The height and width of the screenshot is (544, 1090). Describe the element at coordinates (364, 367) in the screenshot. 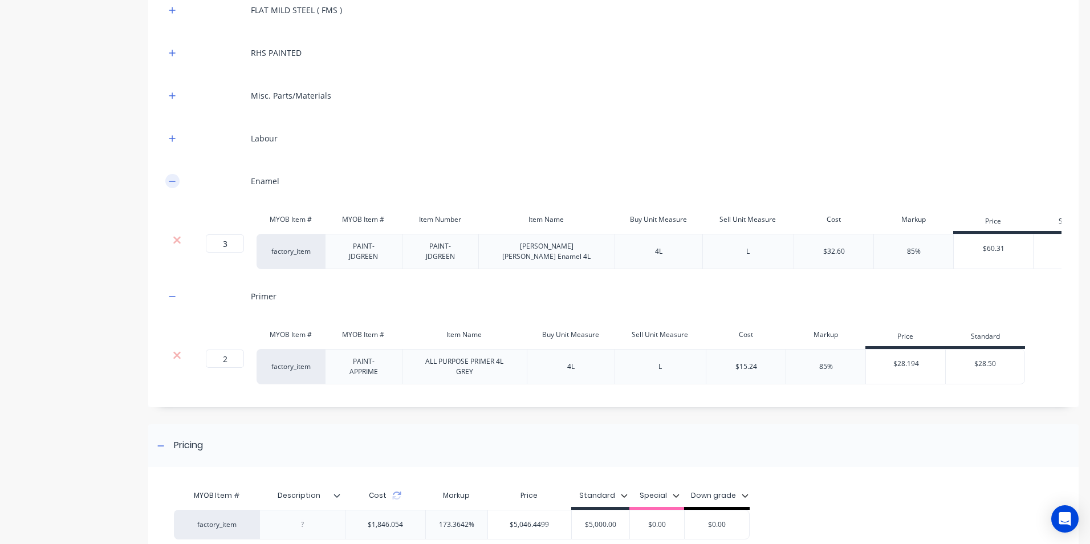

I see `div: PAINT-APPRIME` at that location.